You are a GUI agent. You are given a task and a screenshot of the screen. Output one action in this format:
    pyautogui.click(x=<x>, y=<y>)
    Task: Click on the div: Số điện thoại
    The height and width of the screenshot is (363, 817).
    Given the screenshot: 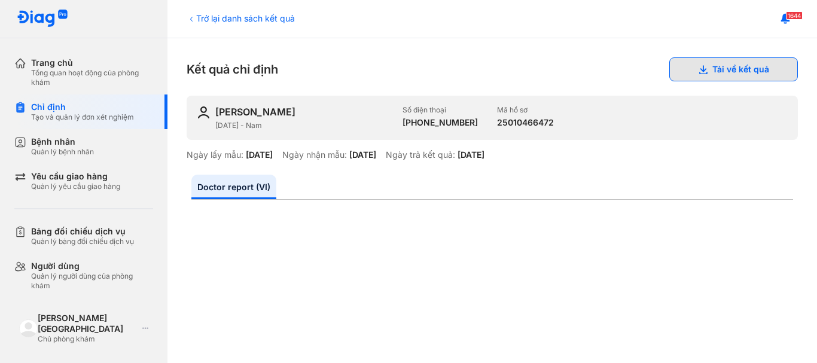 What is the action you would take?
    pyautogui.click(x=440, y=110)
    